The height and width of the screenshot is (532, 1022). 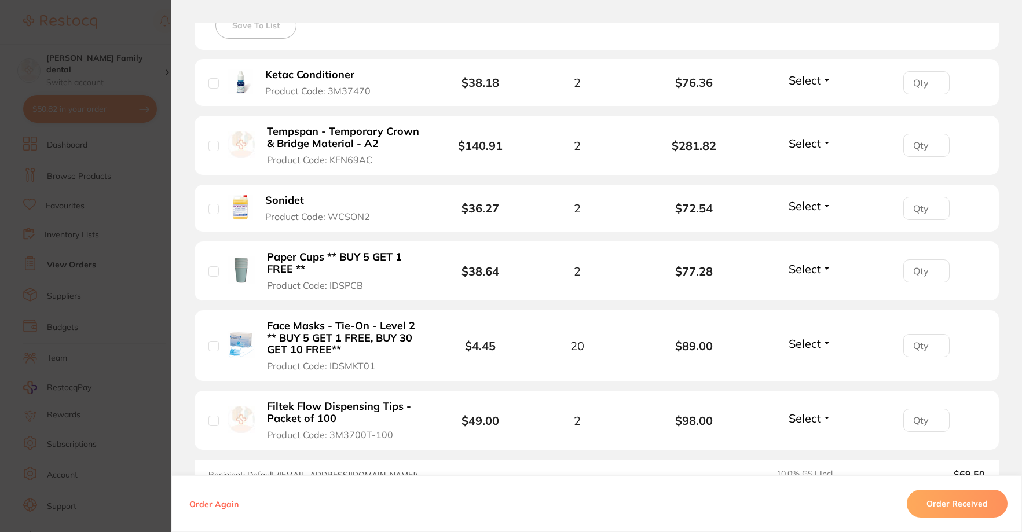 I want to click on button: Sonidet Product Code: WCSON2, so click(x=323, y=208).